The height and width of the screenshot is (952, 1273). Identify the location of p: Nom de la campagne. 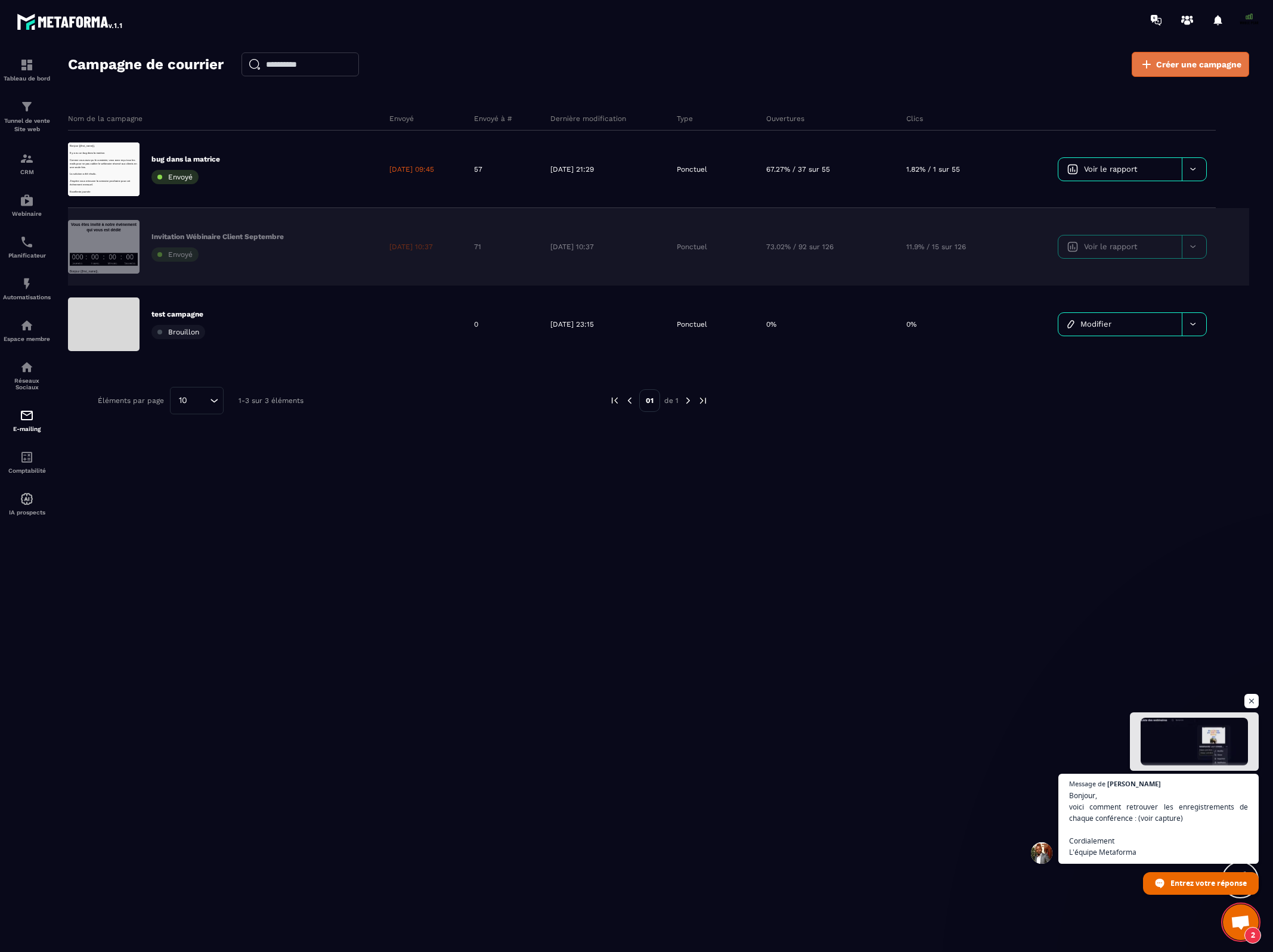
(105, 119).